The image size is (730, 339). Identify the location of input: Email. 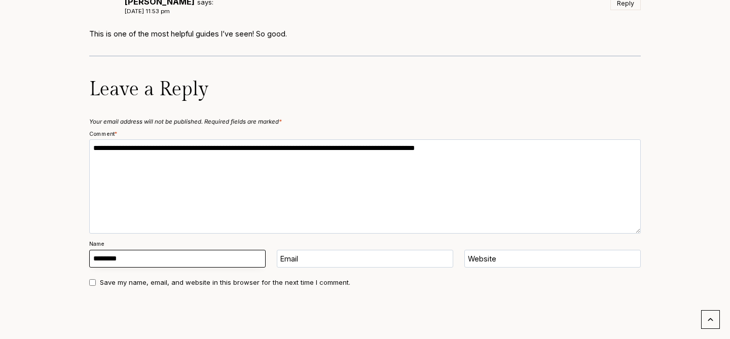
(365, 259).